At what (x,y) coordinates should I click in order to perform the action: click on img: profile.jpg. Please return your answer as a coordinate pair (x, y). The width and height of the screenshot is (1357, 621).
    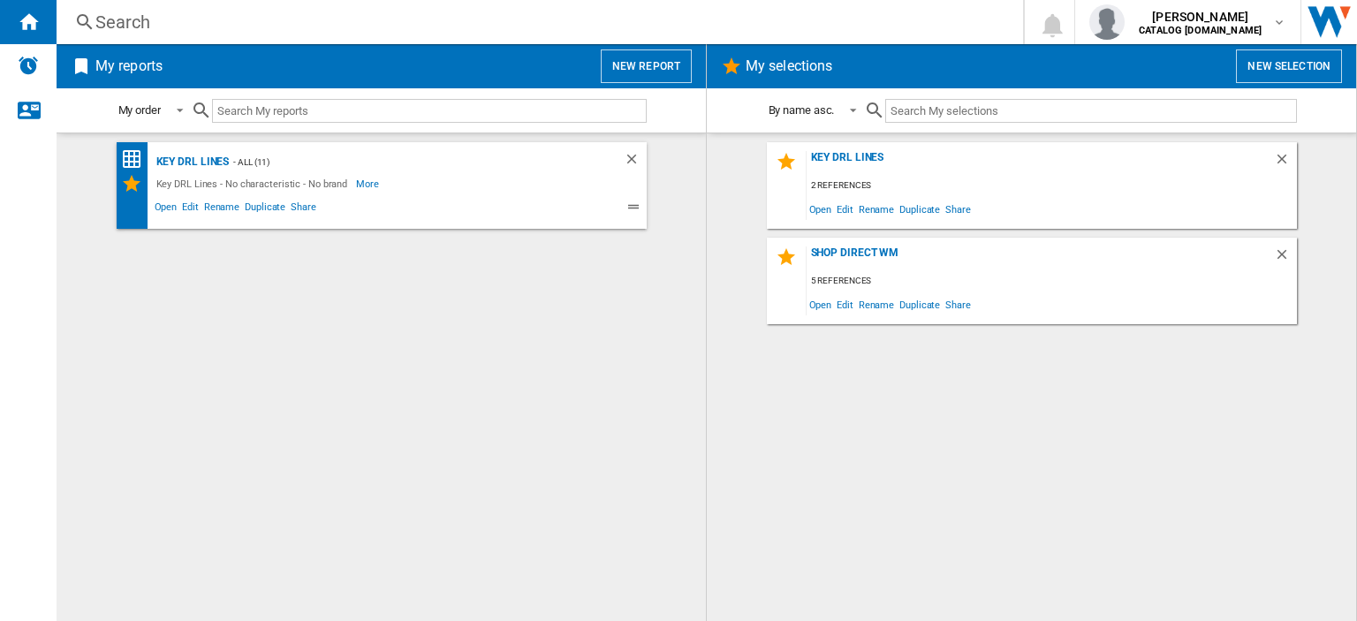
    Looking at the image, I should click on (1107, 22).